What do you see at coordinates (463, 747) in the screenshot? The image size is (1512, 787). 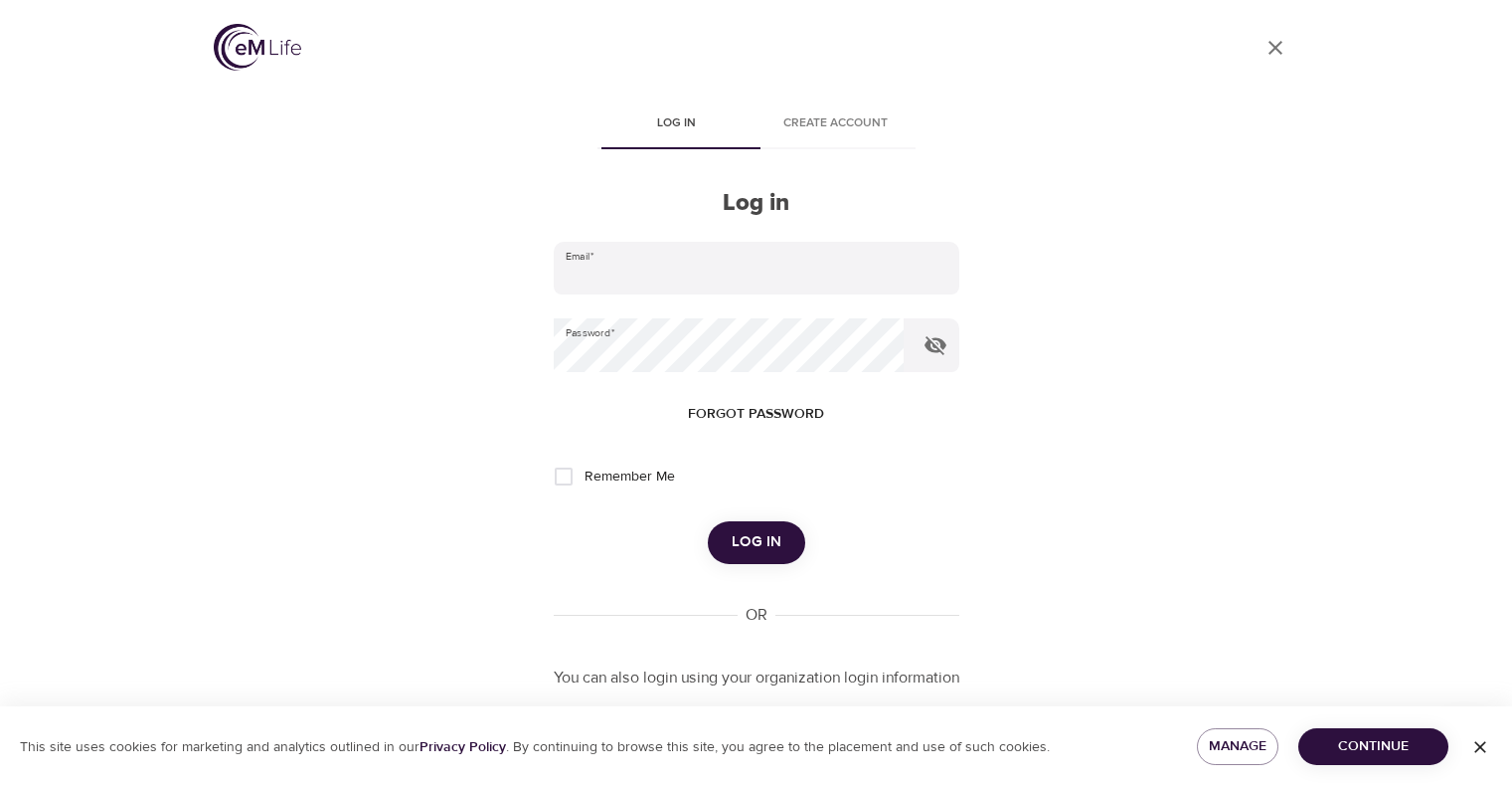 I see `b: Privacy Policy` at bounding box center [463, 747].